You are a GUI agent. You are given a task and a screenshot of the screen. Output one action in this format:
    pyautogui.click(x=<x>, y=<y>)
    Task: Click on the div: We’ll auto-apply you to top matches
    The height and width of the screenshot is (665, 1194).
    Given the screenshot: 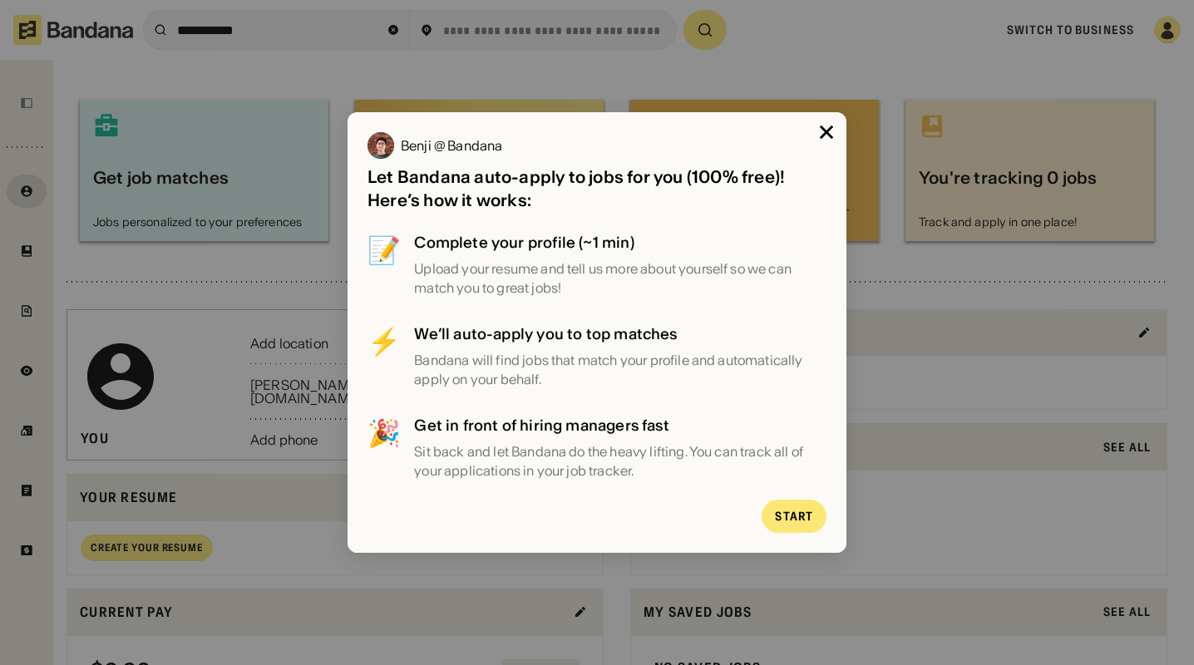 What is the action you would take?
    pyautogui.click(x=621, y=334)
    